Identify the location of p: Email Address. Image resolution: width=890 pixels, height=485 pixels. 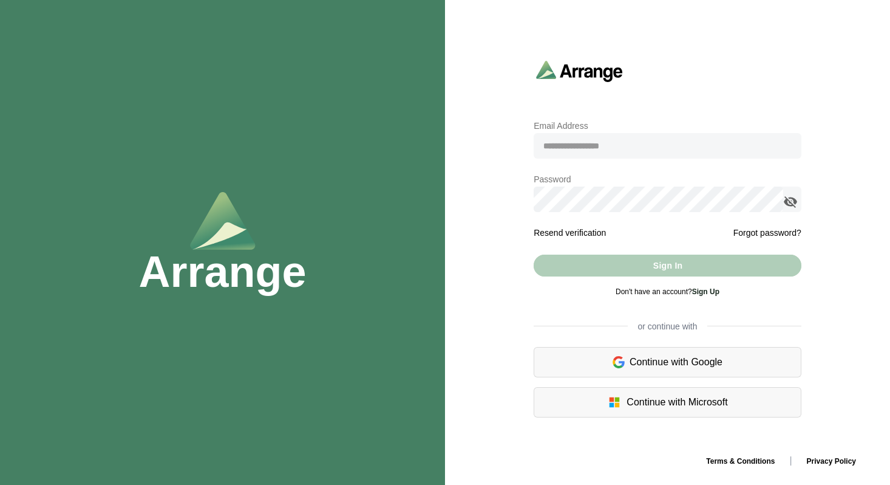
(668, 126).